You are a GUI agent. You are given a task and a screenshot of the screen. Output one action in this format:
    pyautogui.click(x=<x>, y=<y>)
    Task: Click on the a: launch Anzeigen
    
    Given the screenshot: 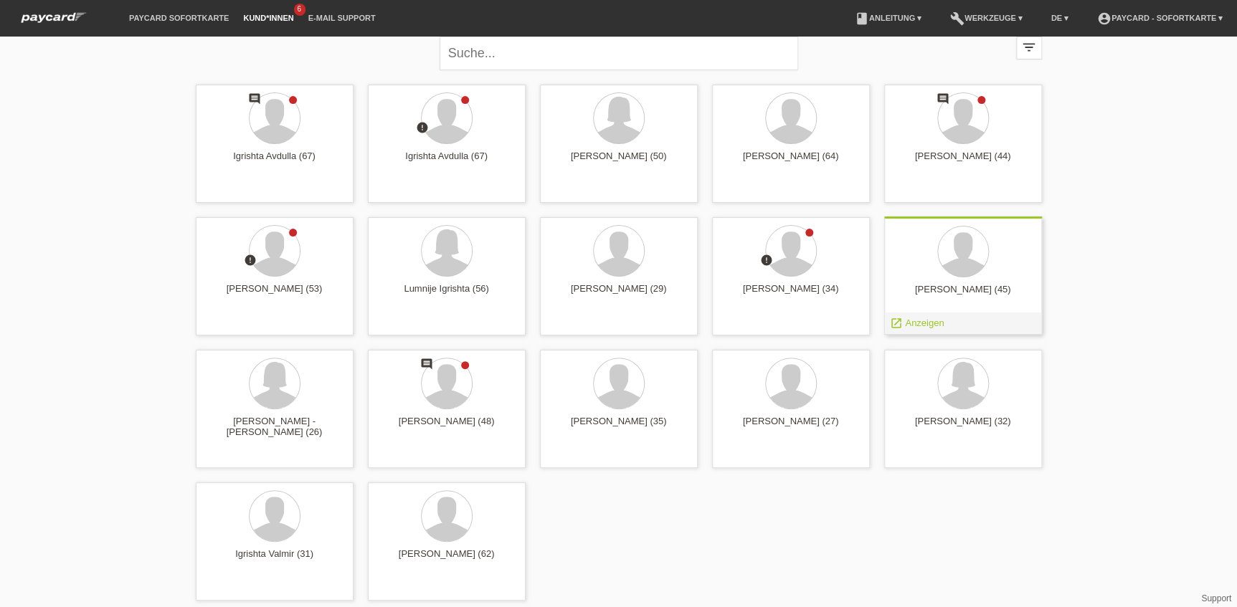 What is the action you would take?
    pyautogui.click(x=917, y=323)
    